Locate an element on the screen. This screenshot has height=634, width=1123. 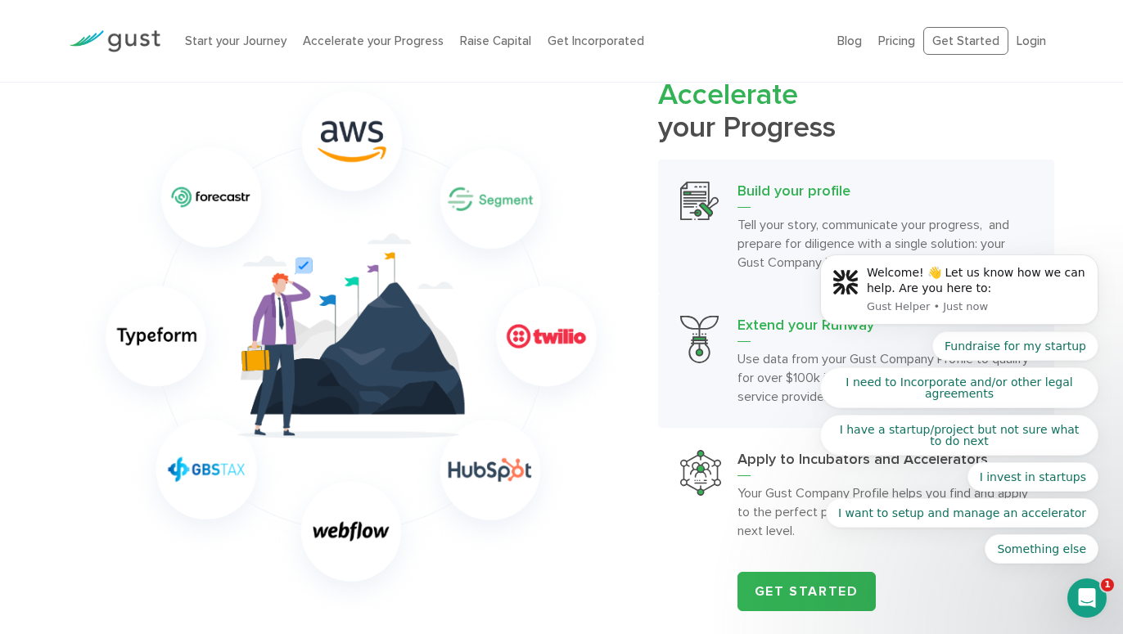
a: Accelerate your Progress is located at coordinates (373, 41).